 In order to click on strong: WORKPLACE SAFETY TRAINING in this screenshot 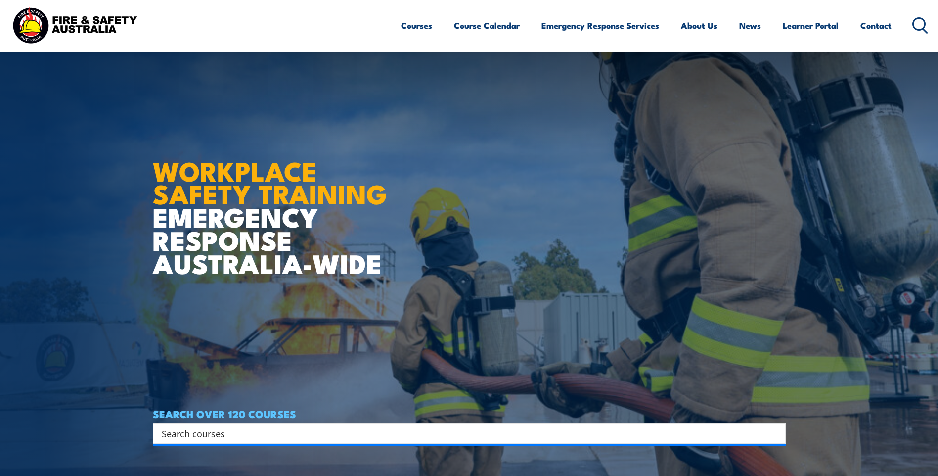, I will do `click(270, 181)`.